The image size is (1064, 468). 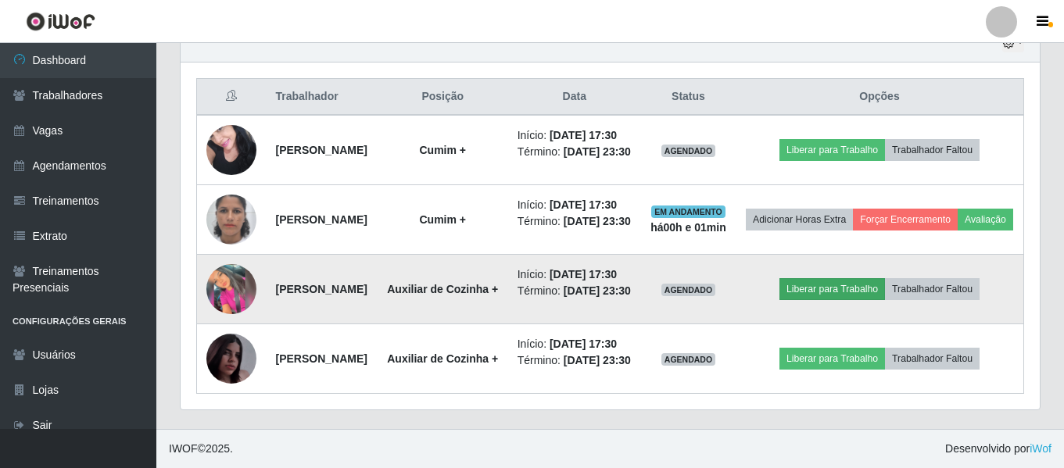 What do you see at coordinates (688, 212) in the screenshot?
I see `span: EM ANDAMENTO` at bounding box center [688, 212].